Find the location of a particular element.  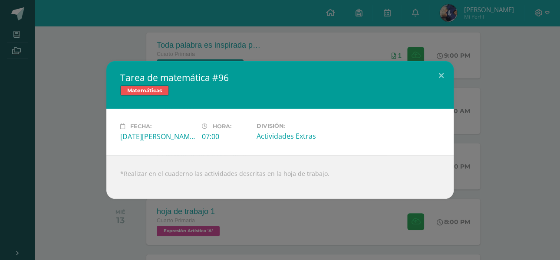

div: 07:00 is located at coordinates (225, 137).